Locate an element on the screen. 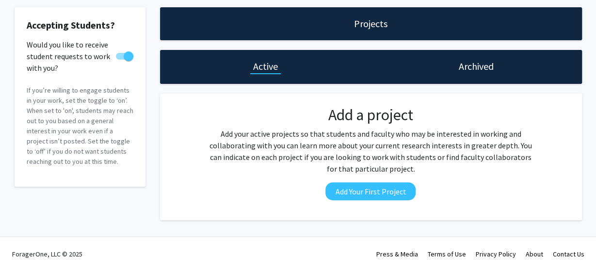 Image resolution: width=596 pixels, height=271 pixels. a: About is located at coordinates (535, 254).